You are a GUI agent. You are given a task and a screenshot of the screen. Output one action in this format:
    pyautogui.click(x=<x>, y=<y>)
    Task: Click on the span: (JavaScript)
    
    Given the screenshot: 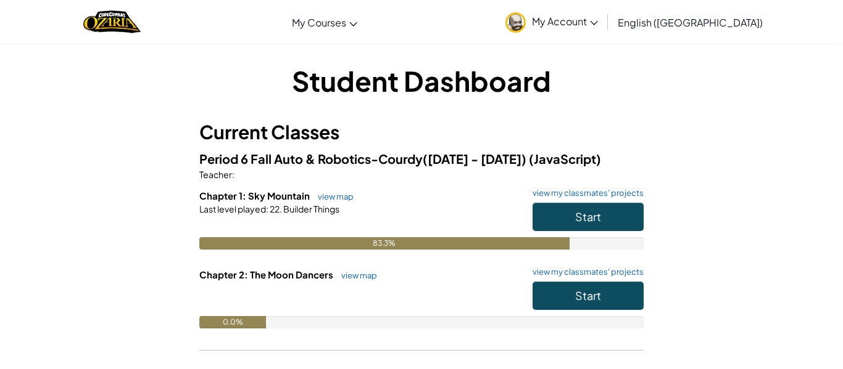 What is the action you would take?
    pyautogui.click(x=564, y=159)
    